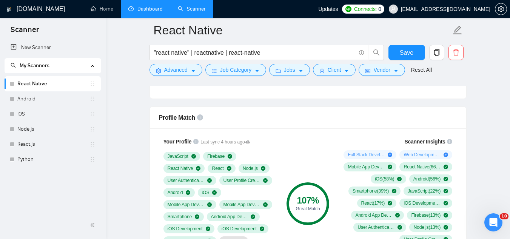 The height and width of the screenshot is (239, 510). Describe the element at coordinates (380, 9) in the screenshot. I see `span: 0` at that location.